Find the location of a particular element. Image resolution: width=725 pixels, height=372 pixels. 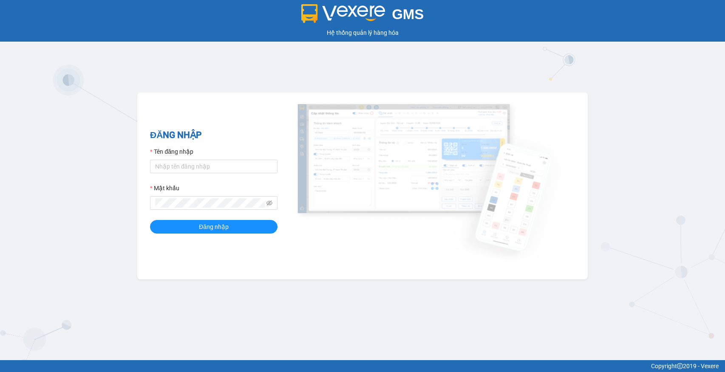

span: copyright is located at coordinates (680, 366).